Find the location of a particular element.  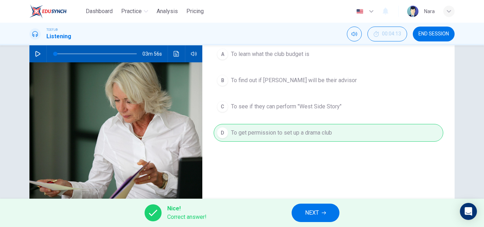

div: ์Nara is located at coordinates (430, 11).